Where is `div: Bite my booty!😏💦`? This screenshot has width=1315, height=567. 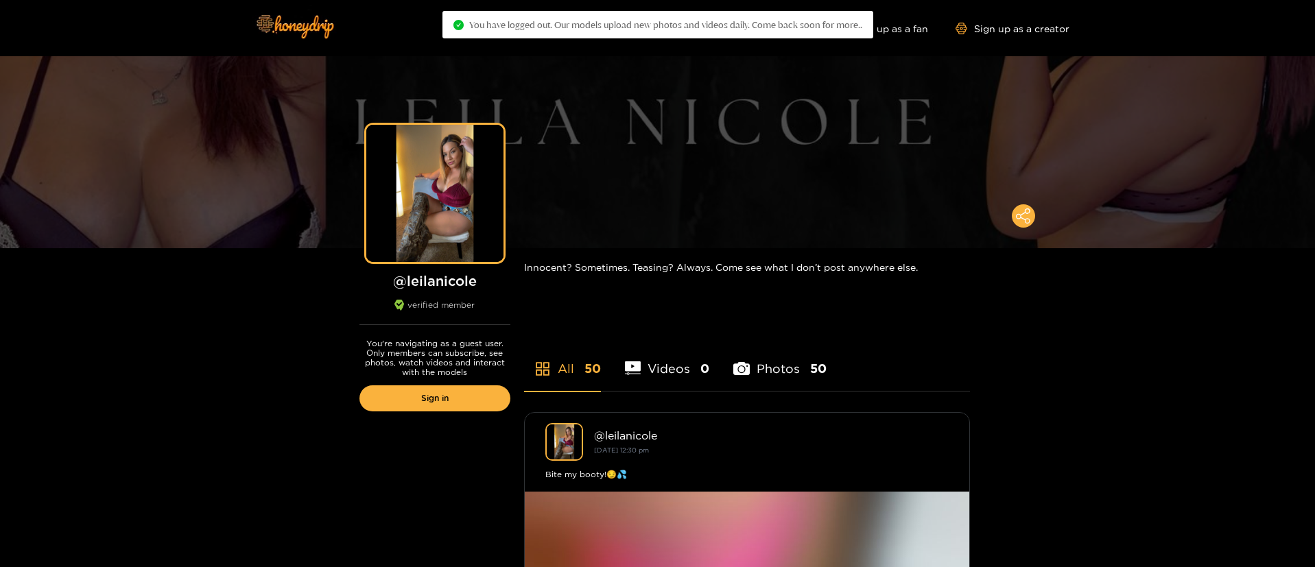
div: Bite my booty!😏💦 is located at coordinates (747, 475).